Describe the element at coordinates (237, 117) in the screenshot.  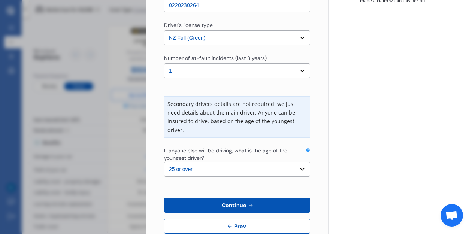
I see `div: Secondary drivers details are not required, we just need details about the main driver. Anyone ca...` at that location.